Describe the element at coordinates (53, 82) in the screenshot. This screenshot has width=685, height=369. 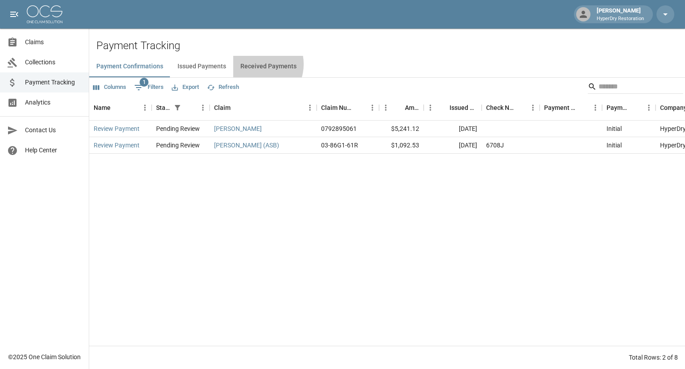
I see `span: Payment Tracking` at that location.